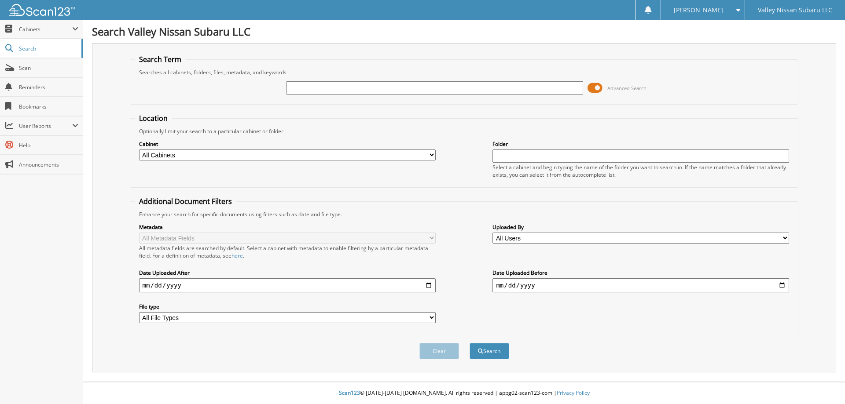 This screenshot has width=845, height=404. I want to click on legend: Location, so click(153, 118).